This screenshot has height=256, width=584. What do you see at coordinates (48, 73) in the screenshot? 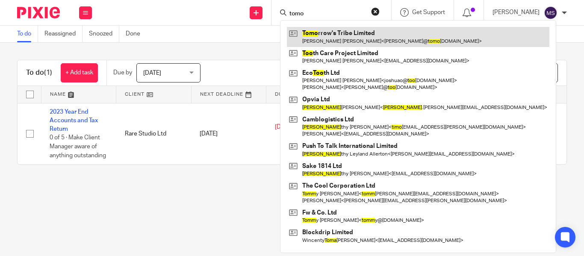
I see `span: (1)` at bounding box center [48, 73].